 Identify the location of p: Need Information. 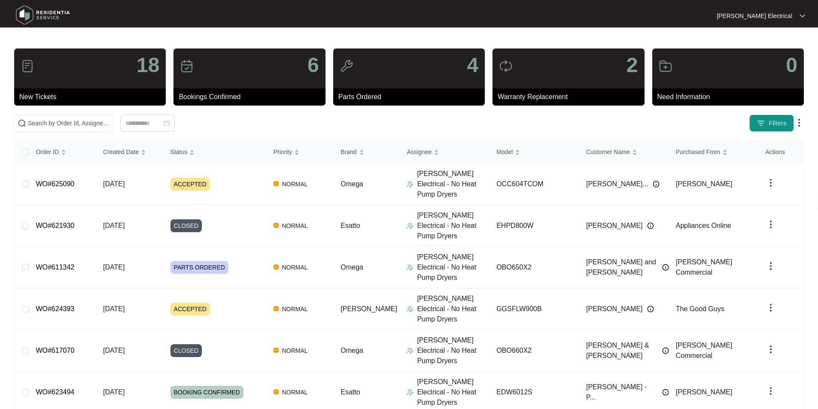
(730, 97).